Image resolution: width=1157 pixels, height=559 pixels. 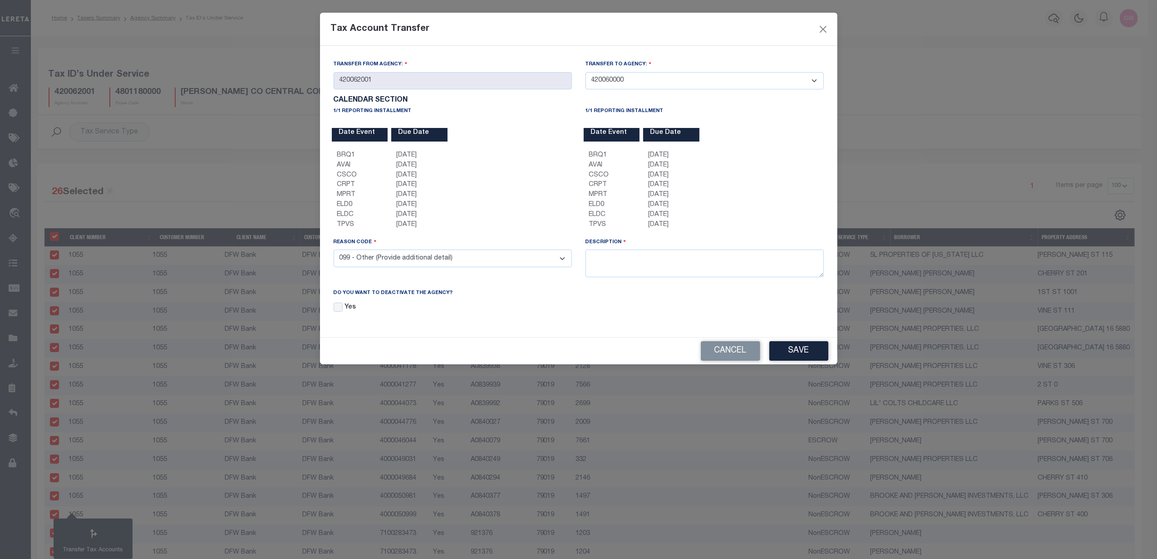 I want to click on label: Reason Code, so click(x=355, y=242).